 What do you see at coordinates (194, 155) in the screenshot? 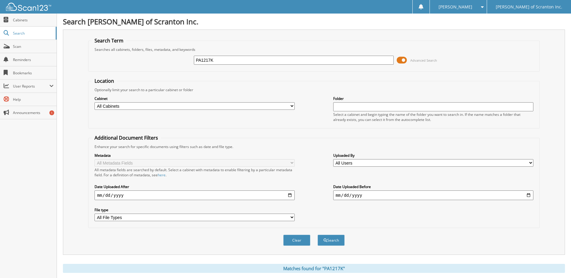
I see `label: Metadata` at bounding box center [194, 155].